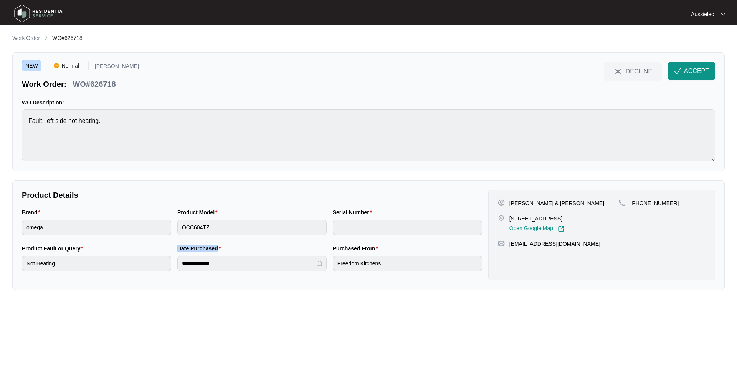 The width and height of the screenshot is (737, 366). Describe the element at coordinates (561, 229) in the screenshot. I see `img: Link-External` at that location.